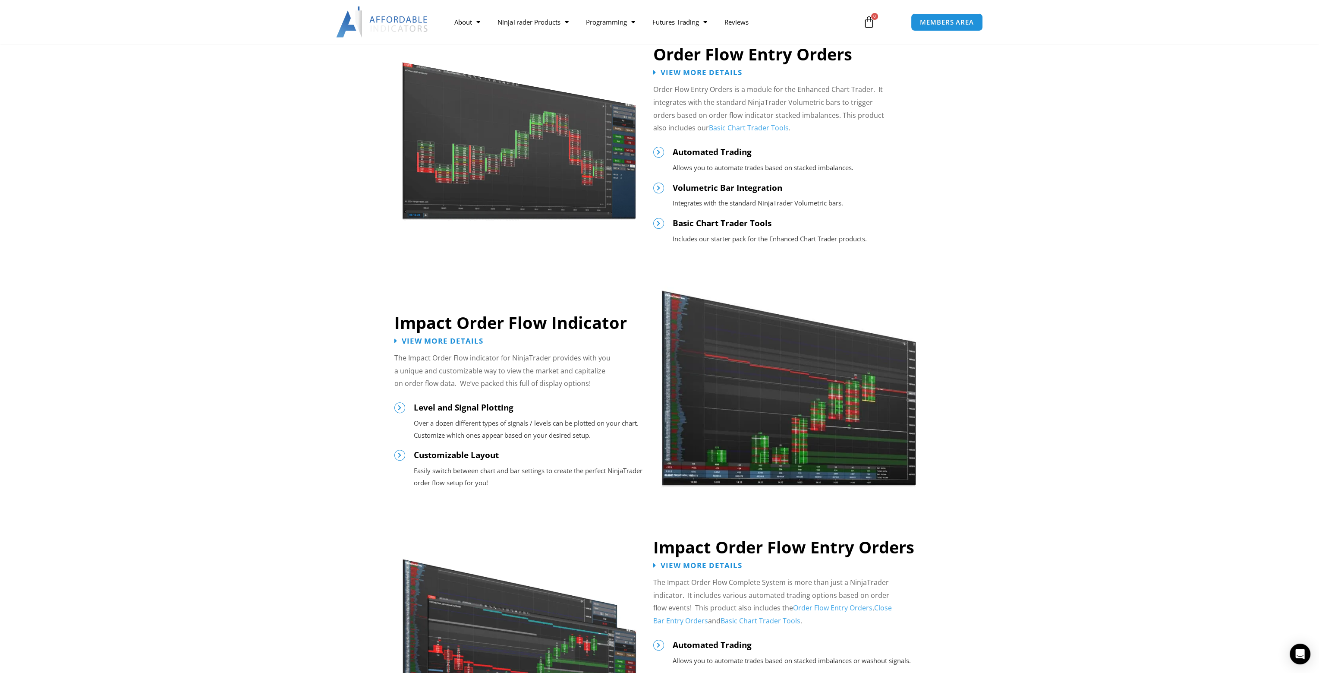  I want to click on p: Allows you to automate trades based on stacked imbalances., so click(799, 168).